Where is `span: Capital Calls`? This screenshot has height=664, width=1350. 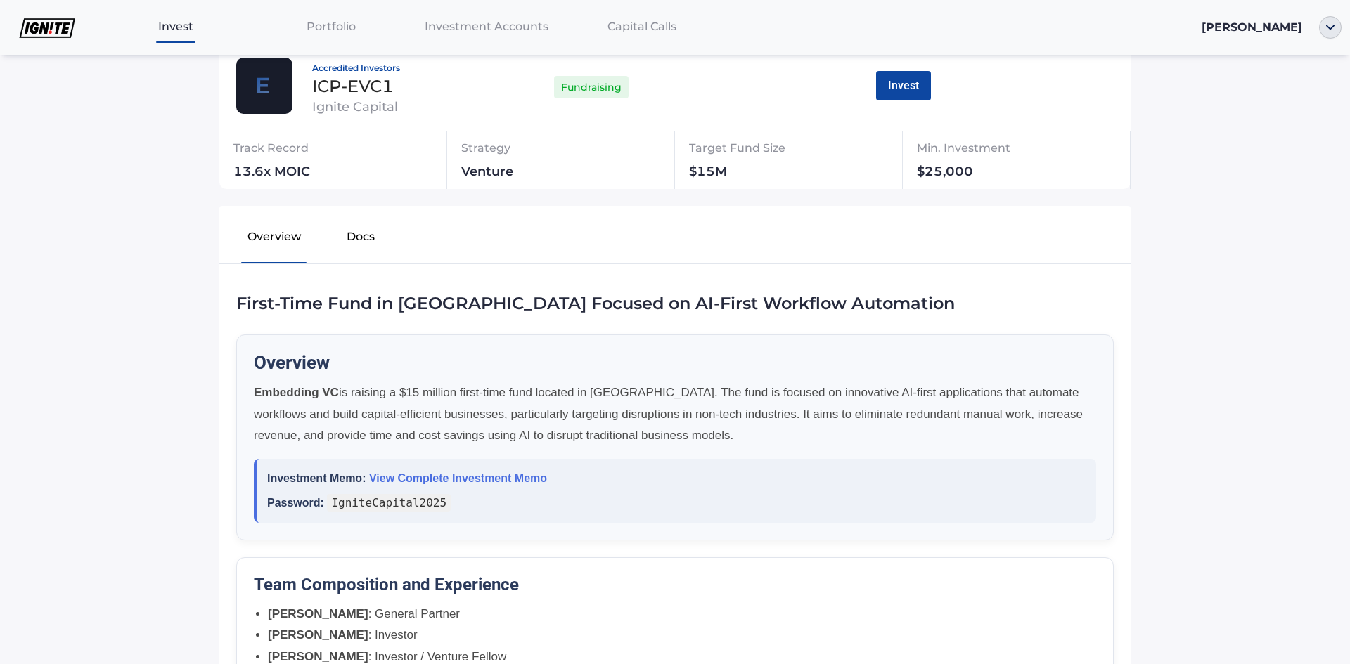
span: Capital Calls is located at coordinates (642, 26).